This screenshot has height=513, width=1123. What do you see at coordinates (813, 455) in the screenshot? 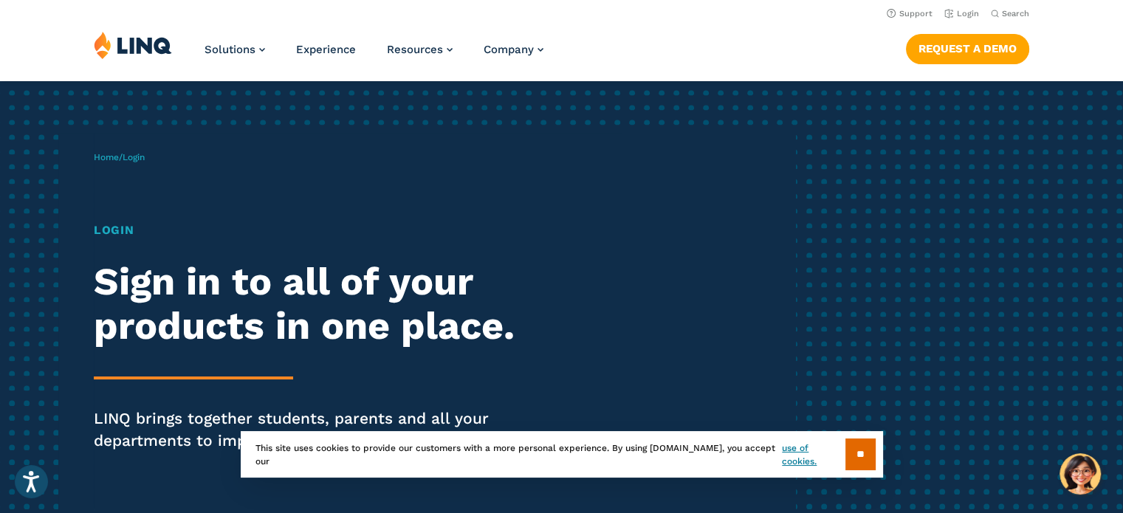
I see `a: use of cookies.` at bounding box center [813, 455].